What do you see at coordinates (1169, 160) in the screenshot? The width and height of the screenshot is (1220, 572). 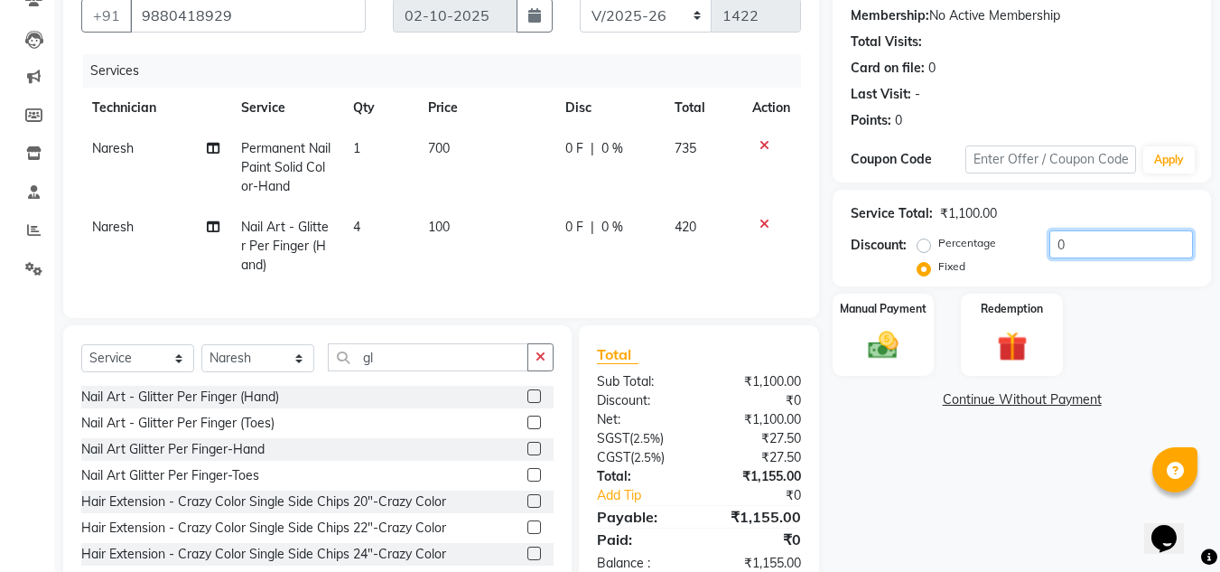 I see `button: Apply` at bounding box center [1169, 160].